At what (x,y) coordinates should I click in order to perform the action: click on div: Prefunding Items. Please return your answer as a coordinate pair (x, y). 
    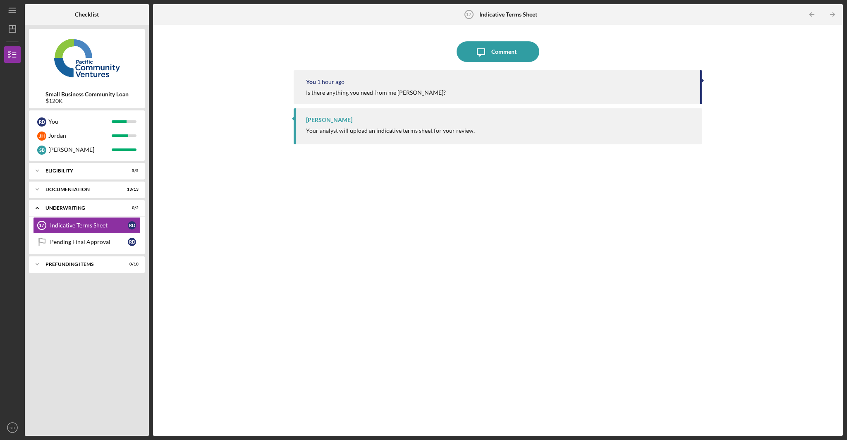
    Looking at the image, I should click on (81, 264).